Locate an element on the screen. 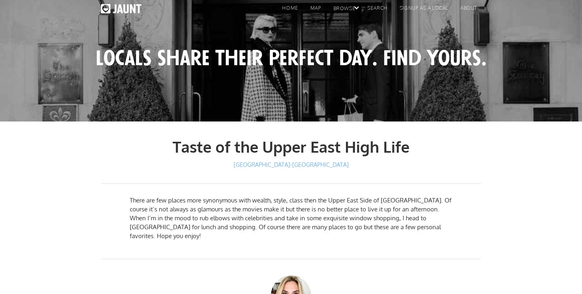 Image resolution: width=582 pixels, height=294 pixels. a: signup as a local is located at coordinates (422, 10).